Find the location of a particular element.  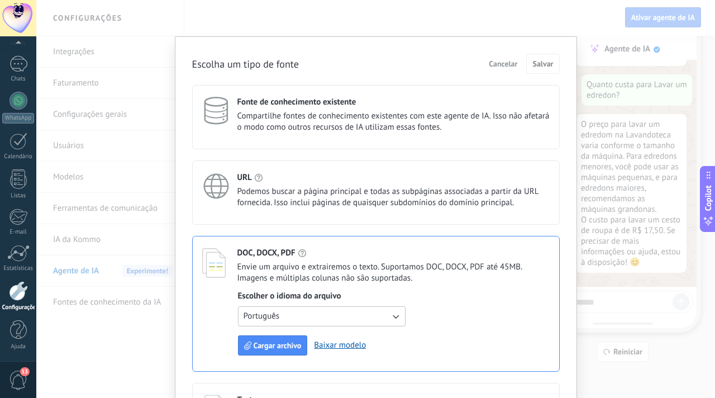

div: Listas is located at coordinates (18, 195).